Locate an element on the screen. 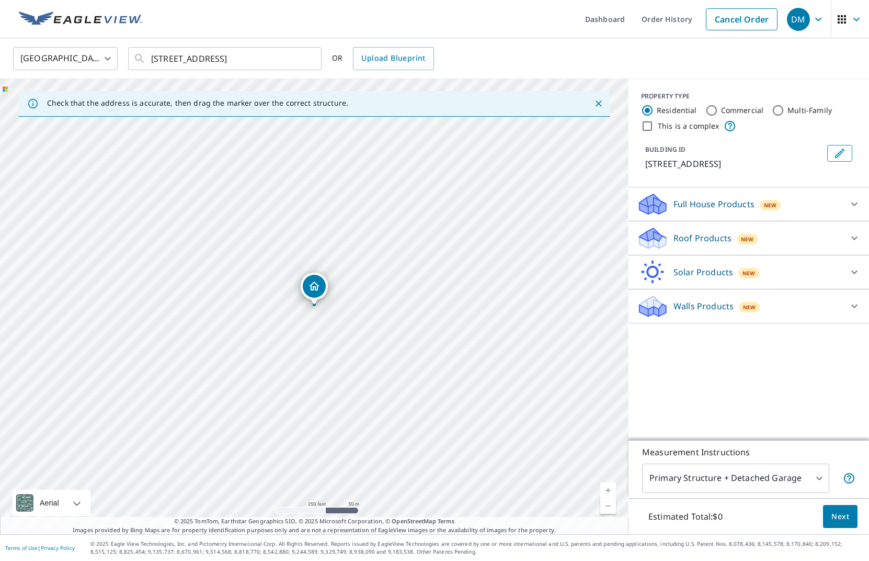 The image size is (869, 561). p: Roof Products is located at coordinates (703, 238).